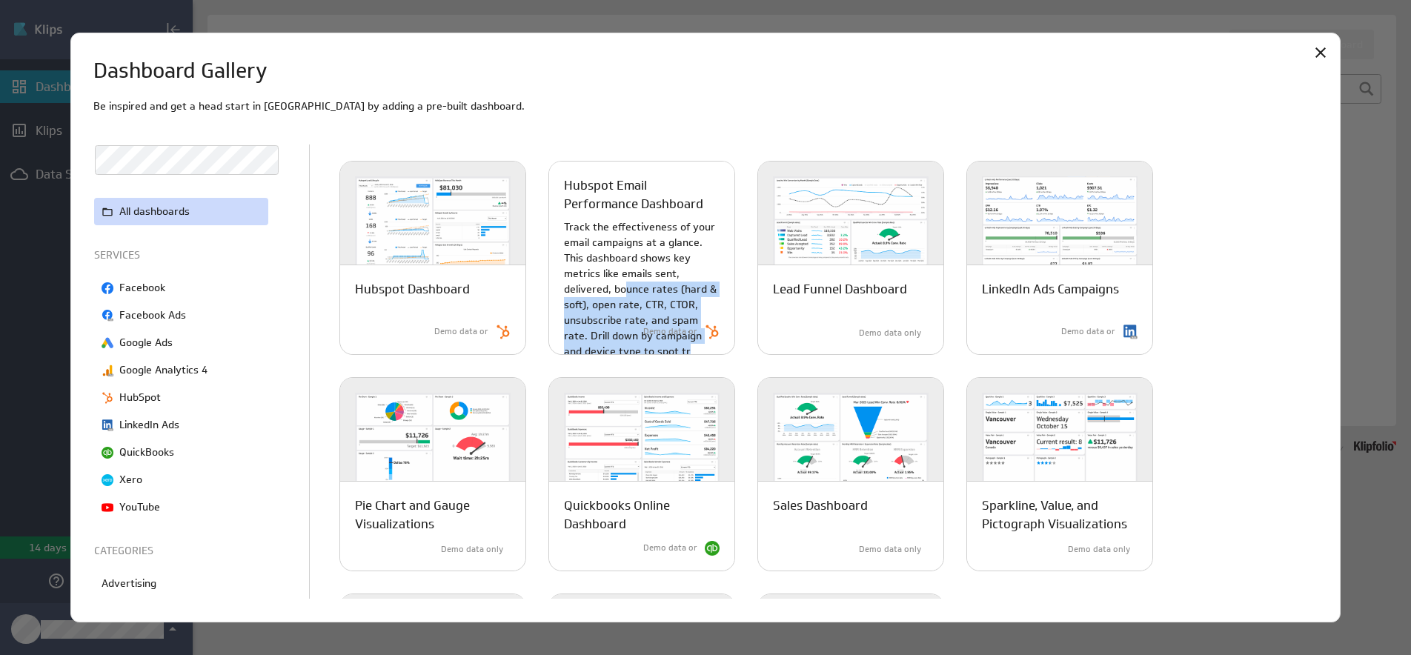 Image resolution: width=1411 pixels, height=655 pixels. What do you see at coordinates (107, 343) in the screenshot?
I see `img: image8417636050194330799.png` at bounding box center [107, 343].